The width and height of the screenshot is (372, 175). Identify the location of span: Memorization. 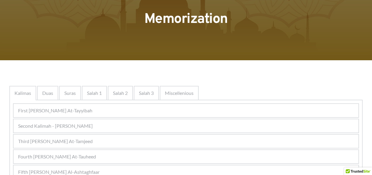
(186, 19).